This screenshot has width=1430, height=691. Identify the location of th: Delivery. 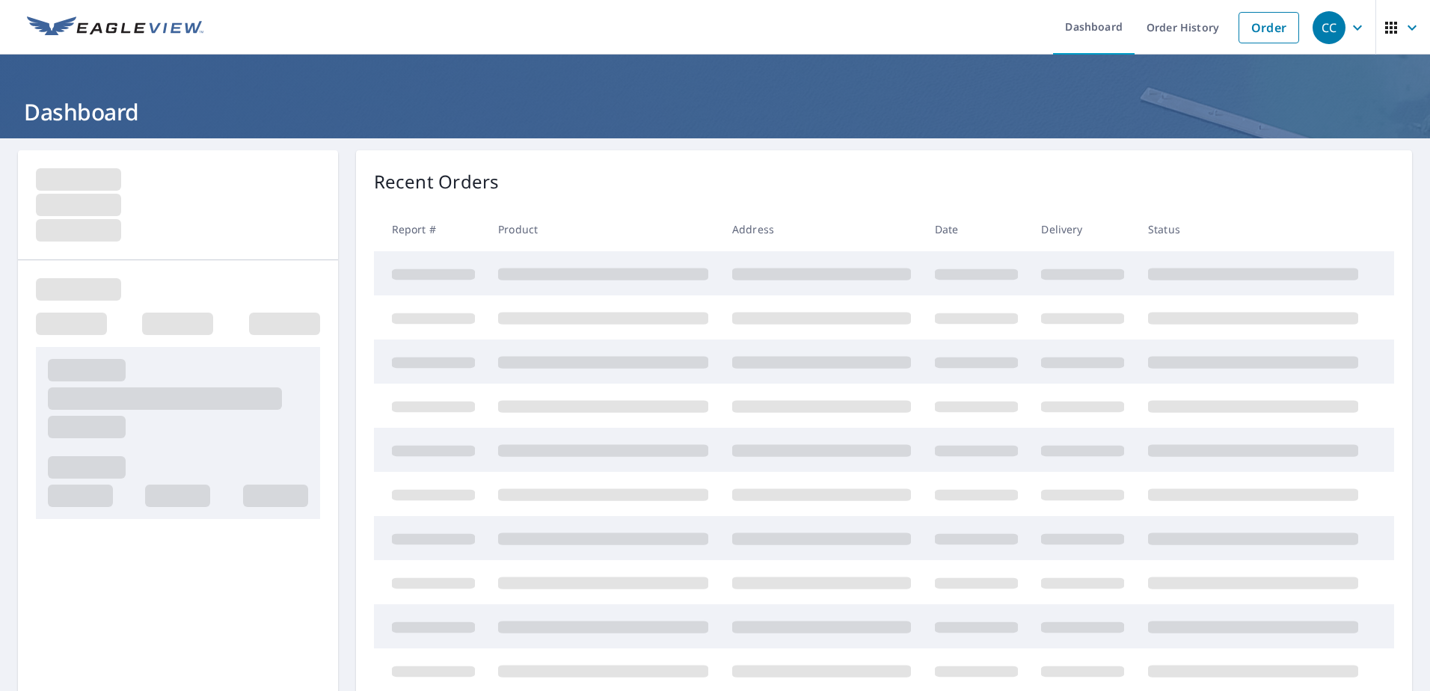
(1082, 229).